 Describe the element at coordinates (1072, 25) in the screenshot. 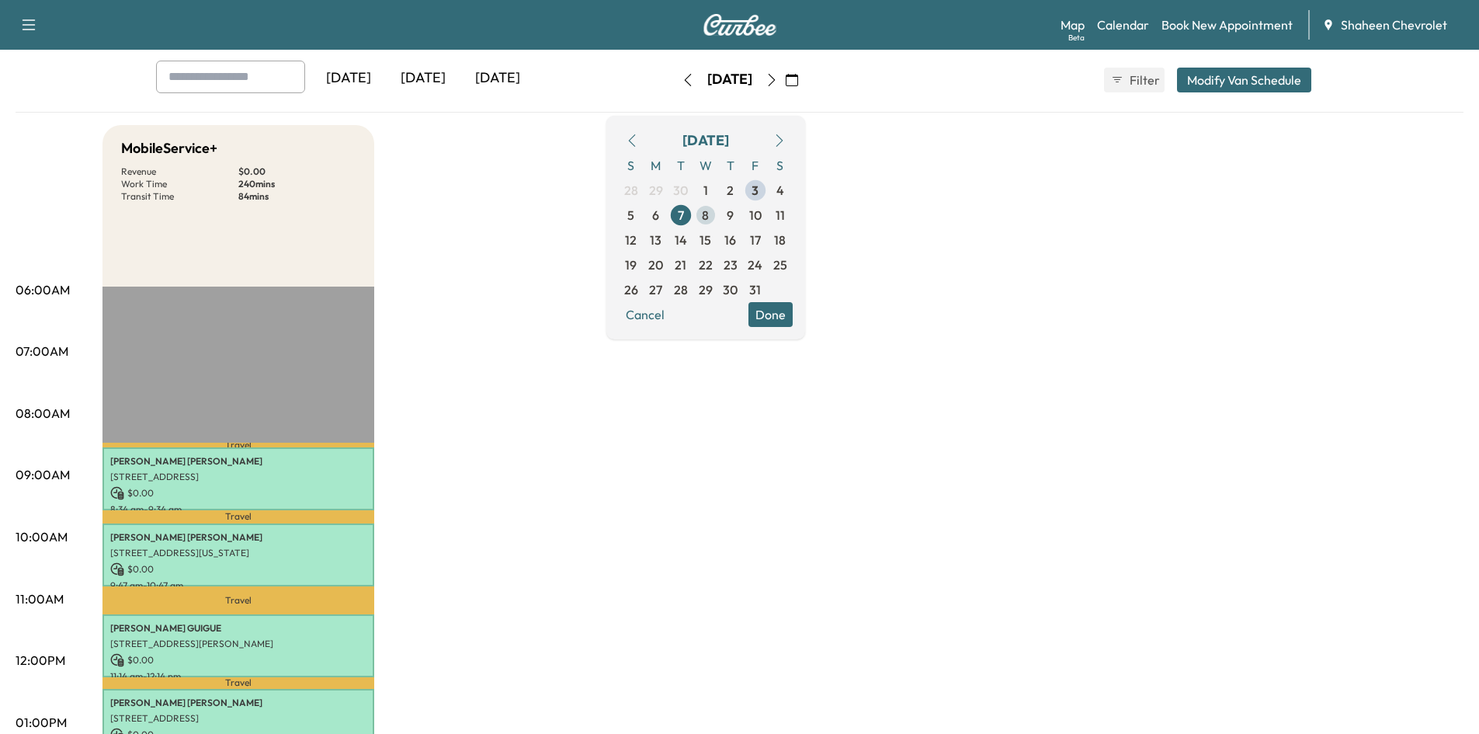

I see `a: MapBeta` at that location.